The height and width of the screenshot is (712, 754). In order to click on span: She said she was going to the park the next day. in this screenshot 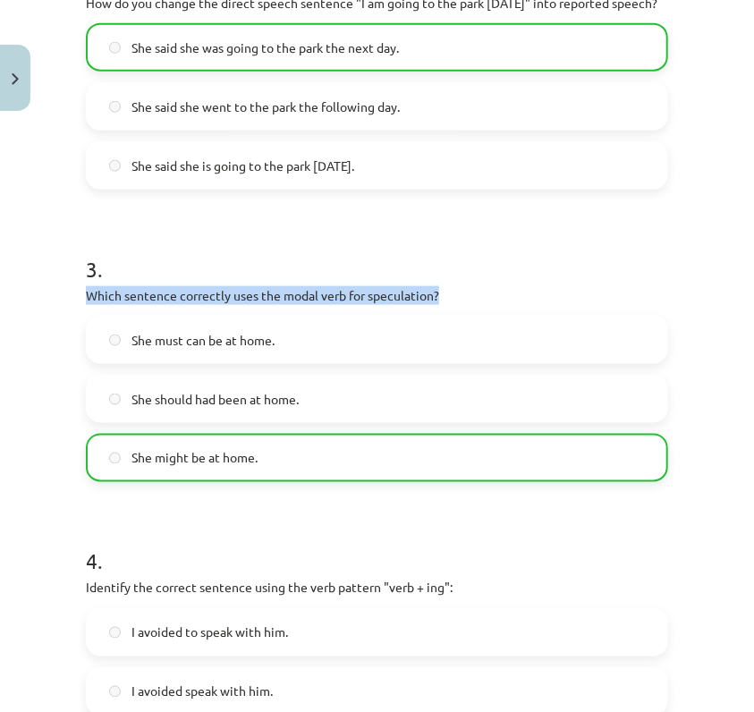, I will do `click(265, 47)`.